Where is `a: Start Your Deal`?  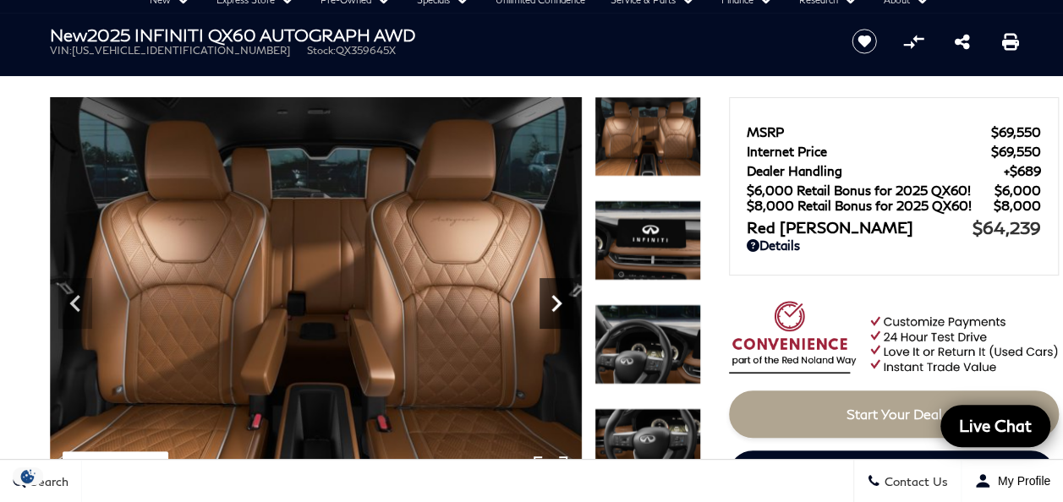 a: Start Your Deal is located at coordinates (894, 414).